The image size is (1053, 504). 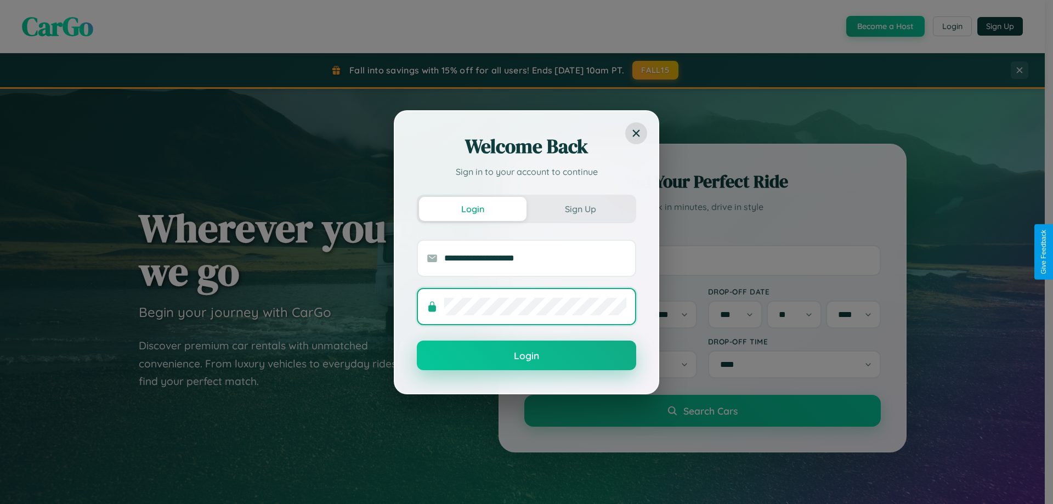 I want to click on p: Sign in to your account to continue, so click(x=527, y=172).